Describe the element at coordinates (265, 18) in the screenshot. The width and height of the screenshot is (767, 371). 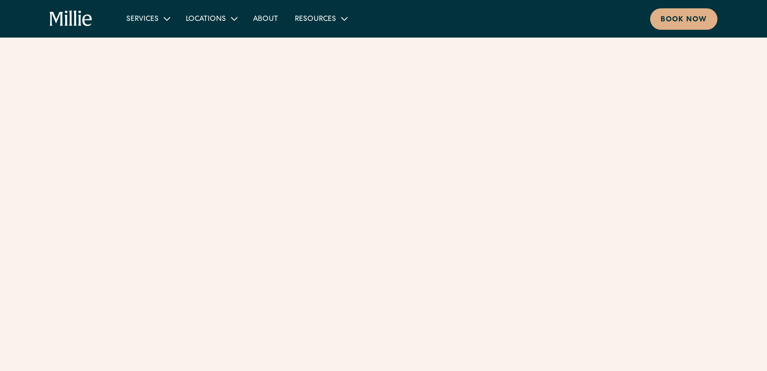
I see `a: About` at that location.